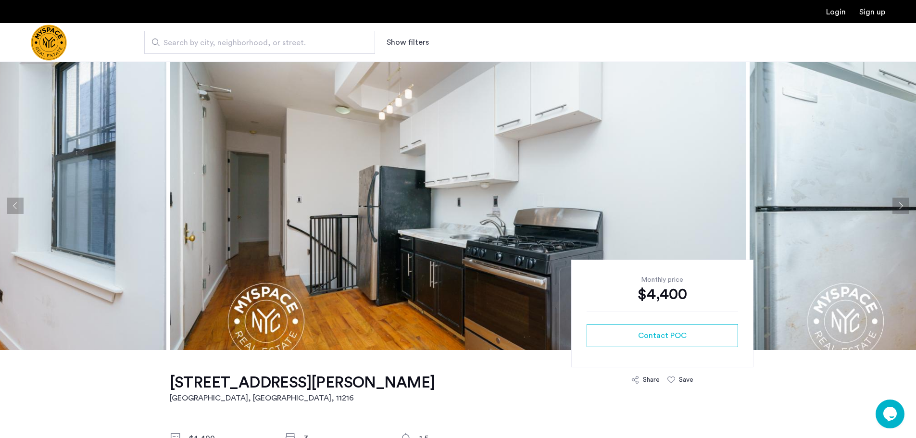  I want to click on img: apartment, so click(458, 206).